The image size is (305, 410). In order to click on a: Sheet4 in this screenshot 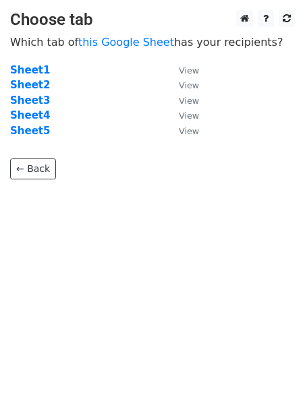, I will do `click(30, 115)`.